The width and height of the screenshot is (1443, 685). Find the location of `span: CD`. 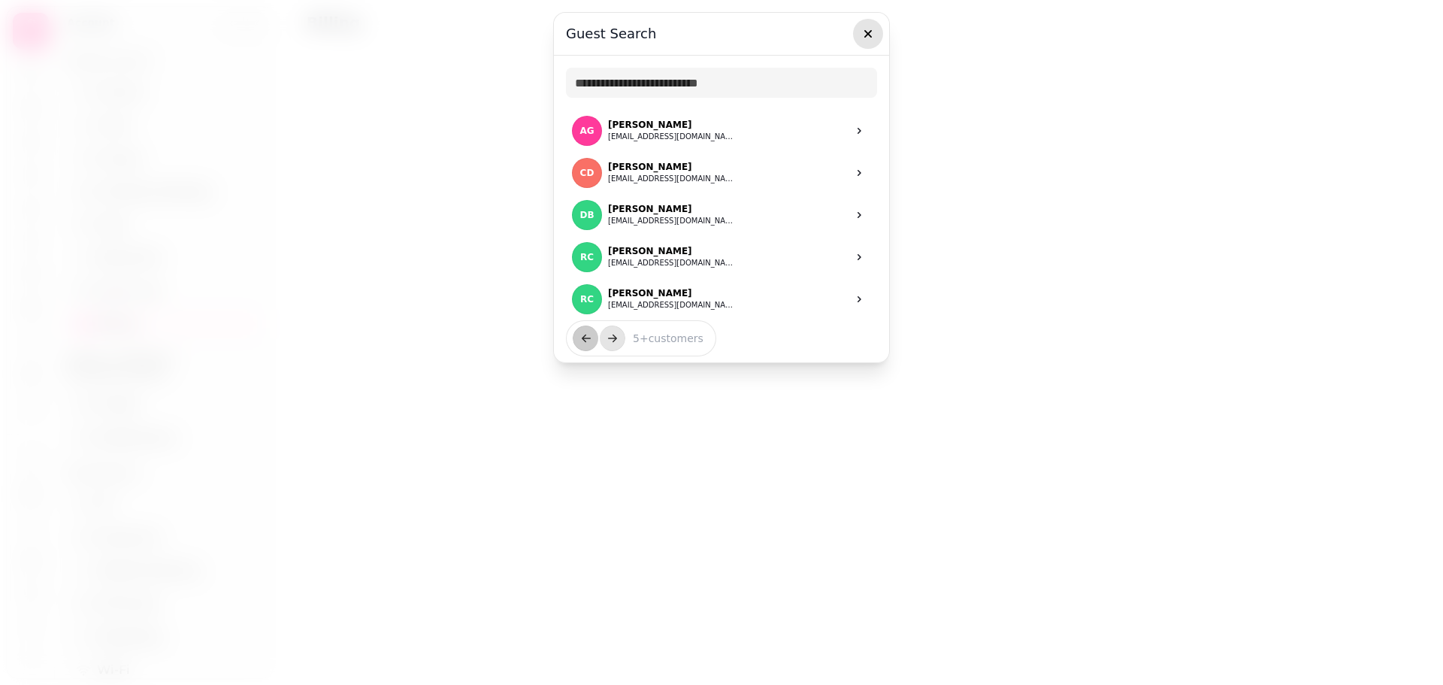

span: CD is located at coordinates (587, 173).